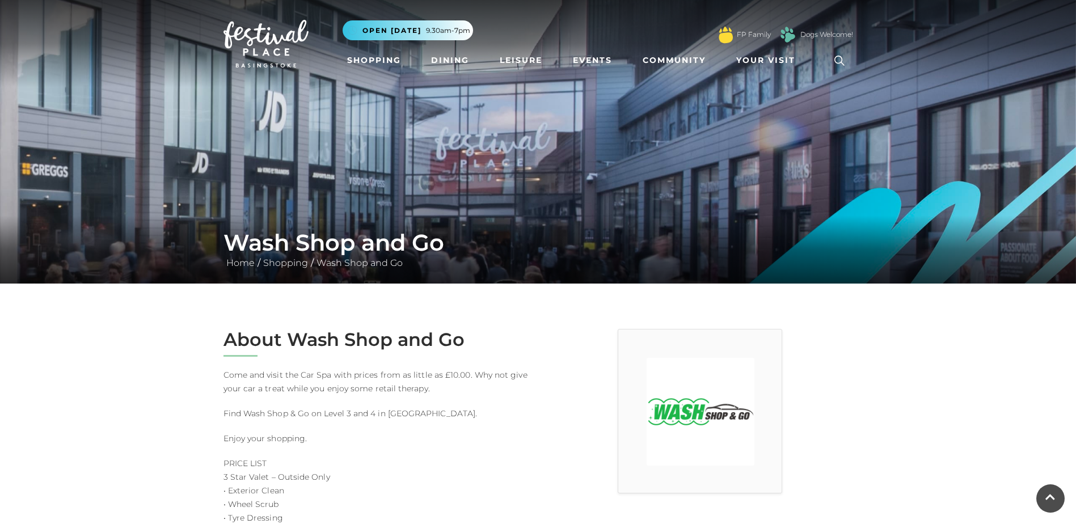 The height and width of the screenshot is (524, 1076). I want to click on p: Come and visit the Car Spa with prices from as little as £10.00. Why not give your car a treat wh..., so click(377, 382).